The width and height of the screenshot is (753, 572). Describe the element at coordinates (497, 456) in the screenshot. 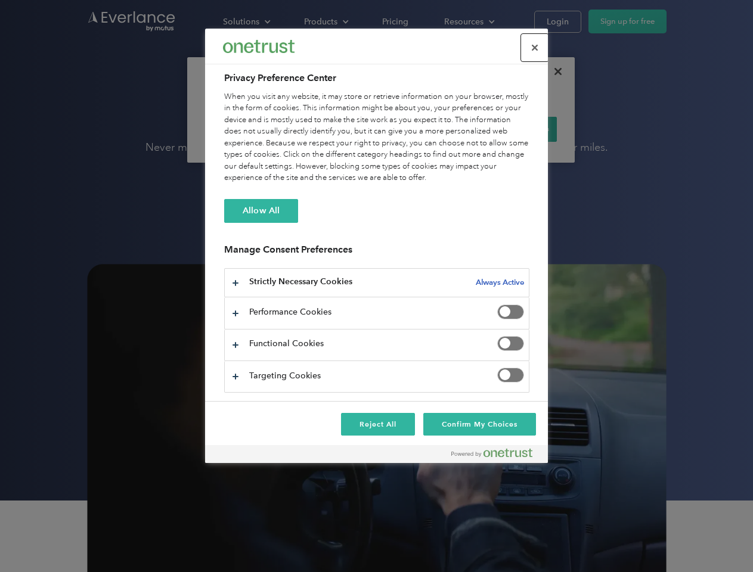

I see `a: Powered by OneTrust Opens in a new Tab` at that location.